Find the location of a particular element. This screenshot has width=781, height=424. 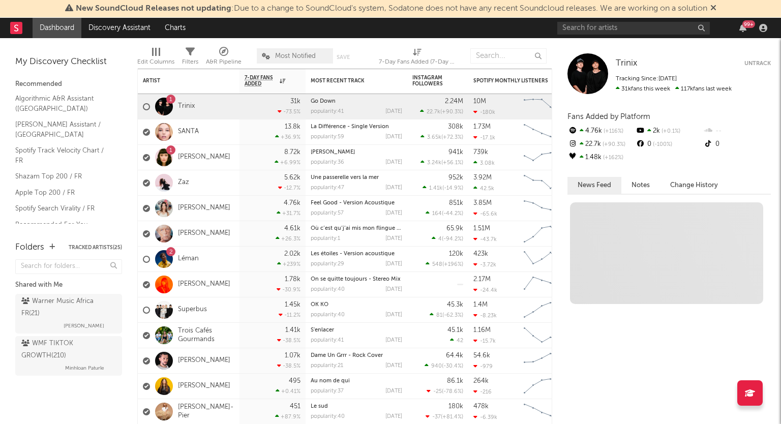

div: Most Recent Track is located at coordinates (349, 81).